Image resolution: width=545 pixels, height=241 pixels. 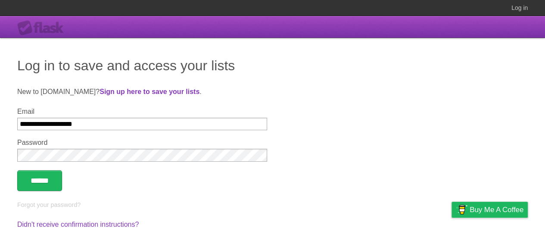 I want to click on label: Email, so click(x=142, y=112).